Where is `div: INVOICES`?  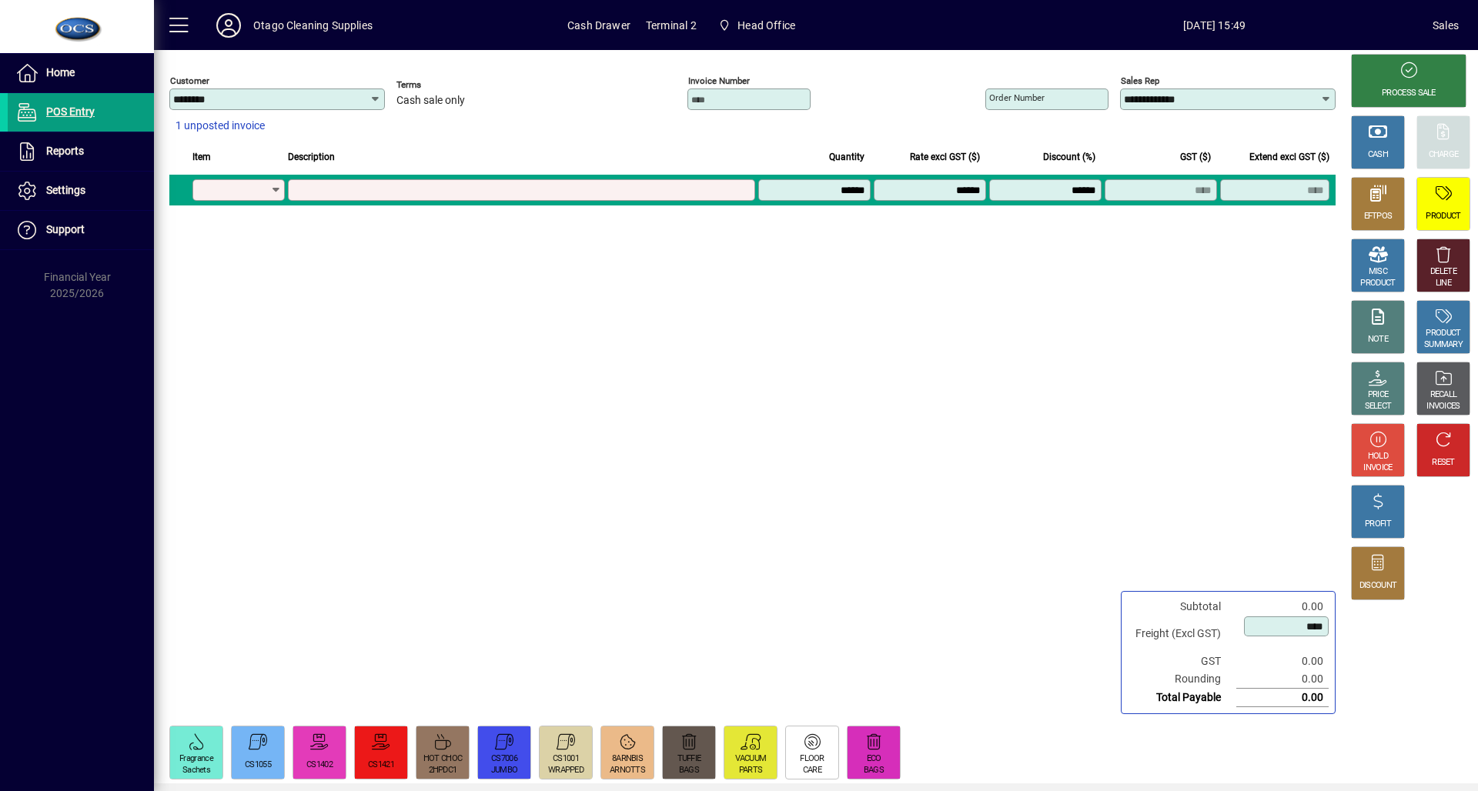 div: INVOICES is located at coordinates (1443, 406).